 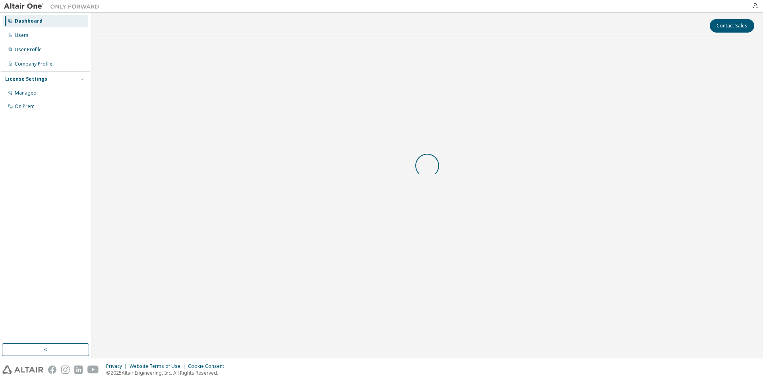 What do you see at coordinates (26, 79) in the screenshot?
I see `div: License Settings` at bounding box center [26, 79].